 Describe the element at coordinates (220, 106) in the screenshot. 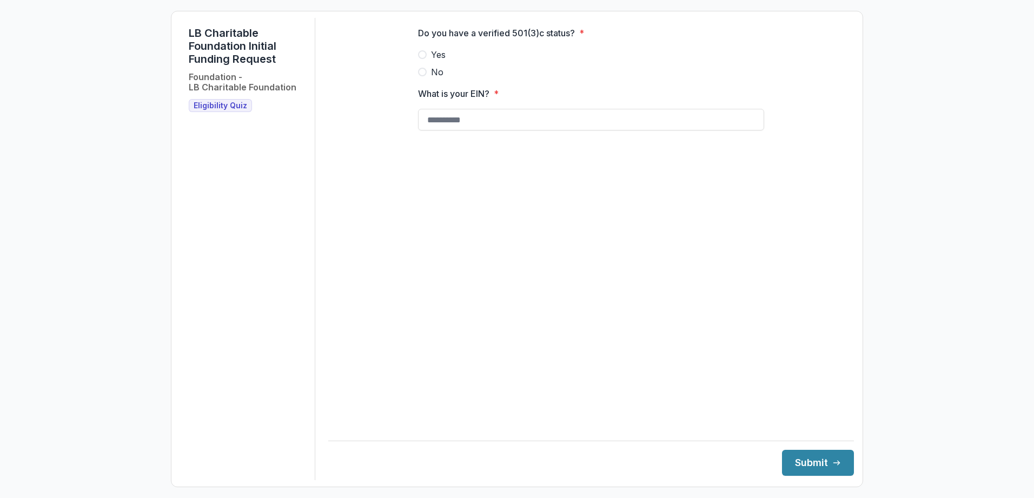

I see `span: Eligibility Quiz` at that location.